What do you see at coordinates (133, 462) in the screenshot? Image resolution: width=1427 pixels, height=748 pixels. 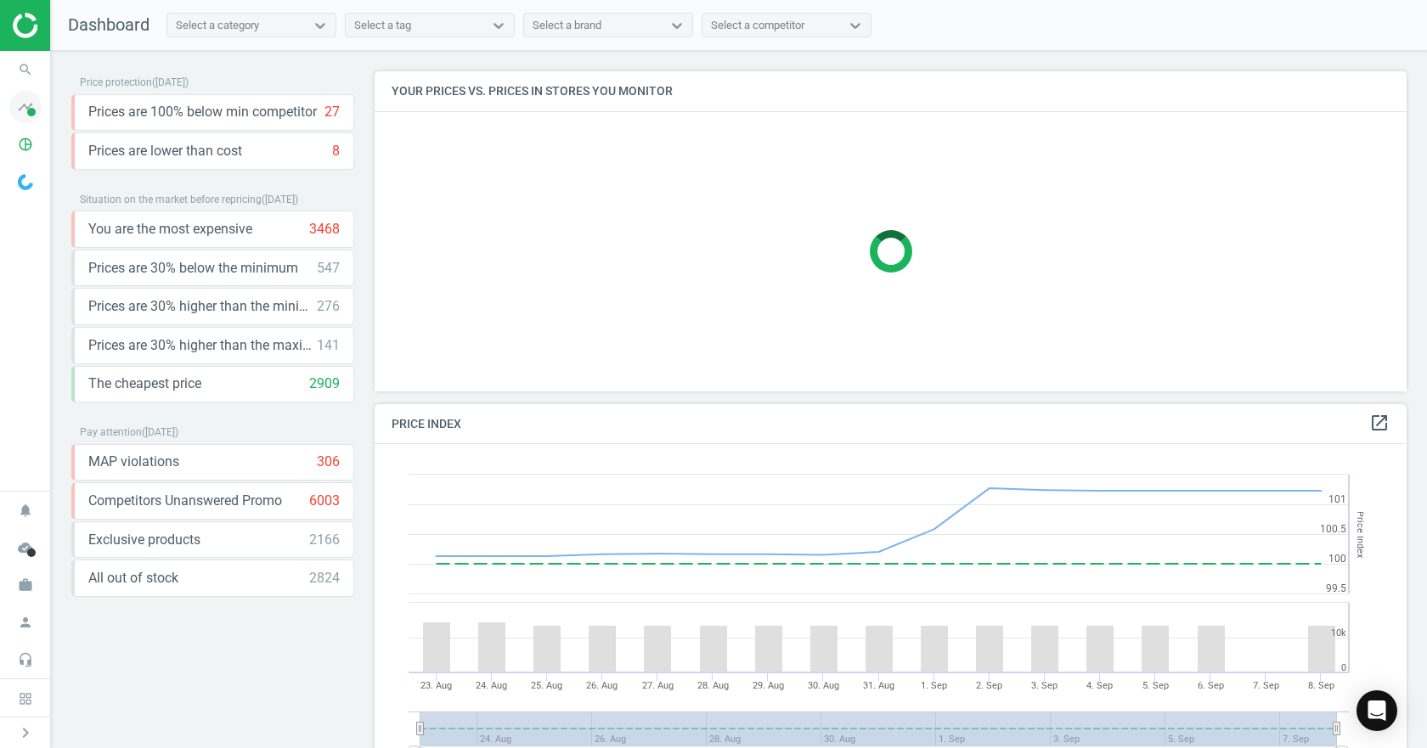 I see `span: MAP violations` at bounding box center [133, 462].